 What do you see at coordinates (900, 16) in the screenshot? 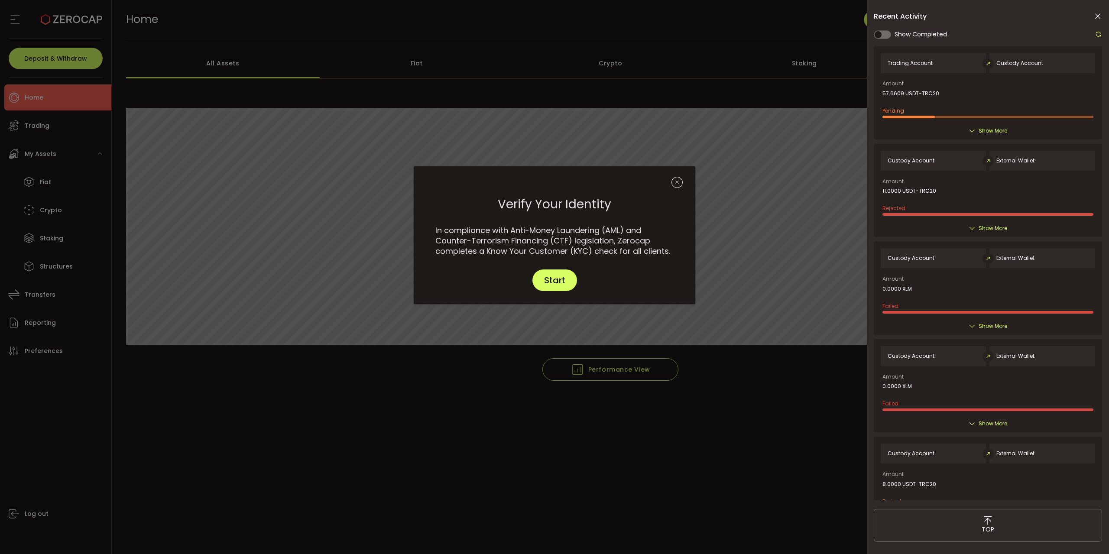
I see `span: Recent Activity` at bounding box center [900, 16].